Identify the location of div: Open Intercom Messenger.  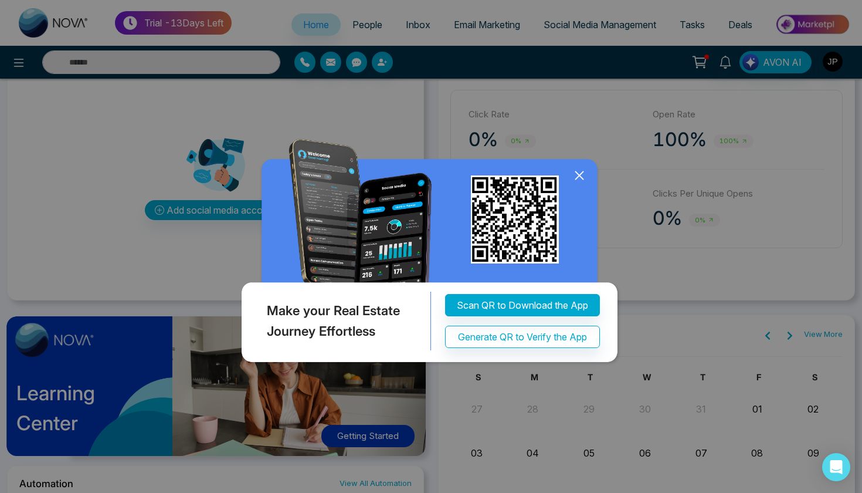
(836, 467).